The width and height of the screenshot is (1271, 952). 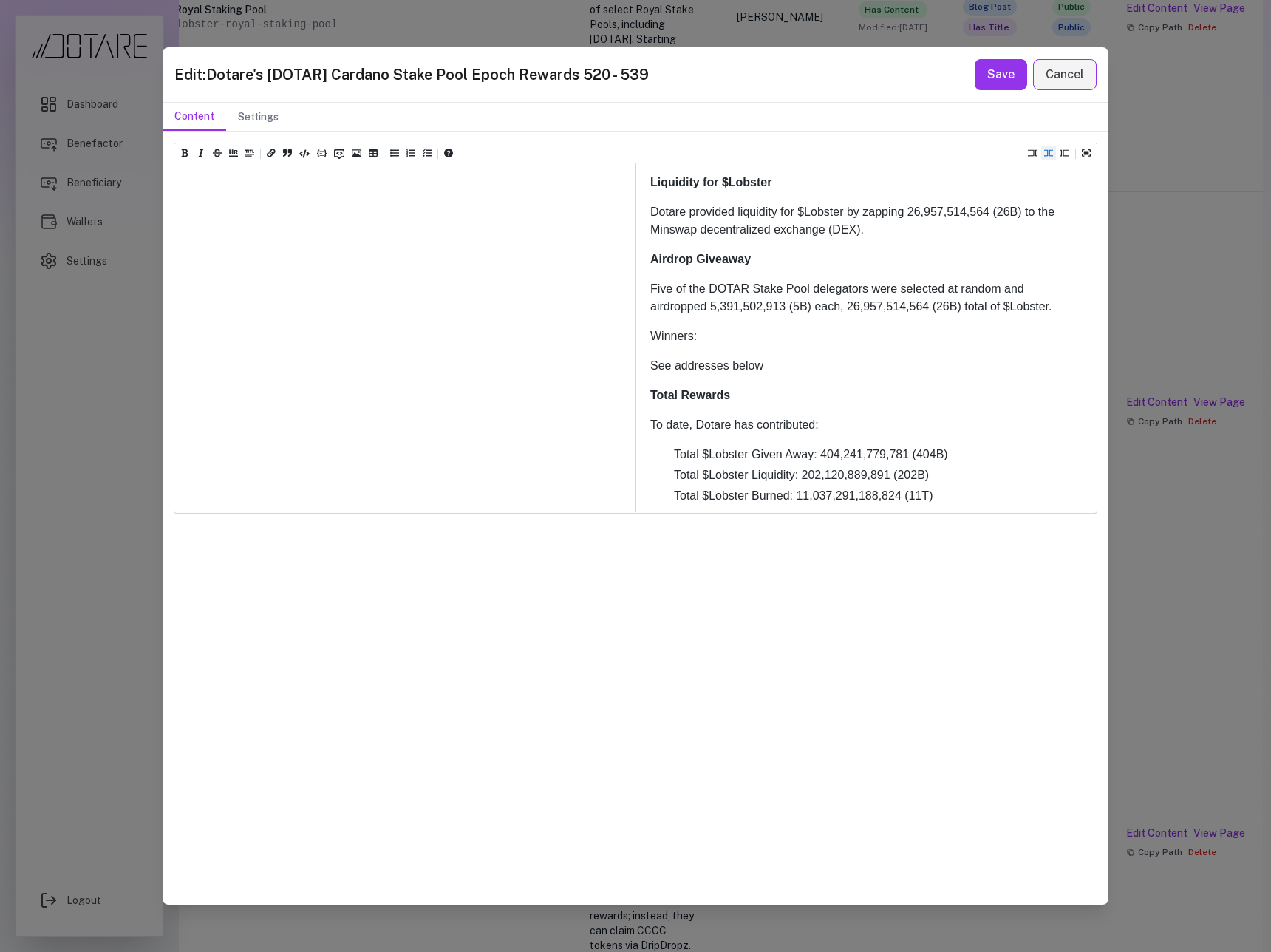 What do you see at coordinates (217, 153) in the screenshot?
I see `button: Add strikethrough text (ctrl + shift + x)` at bounding box center [217, 153].